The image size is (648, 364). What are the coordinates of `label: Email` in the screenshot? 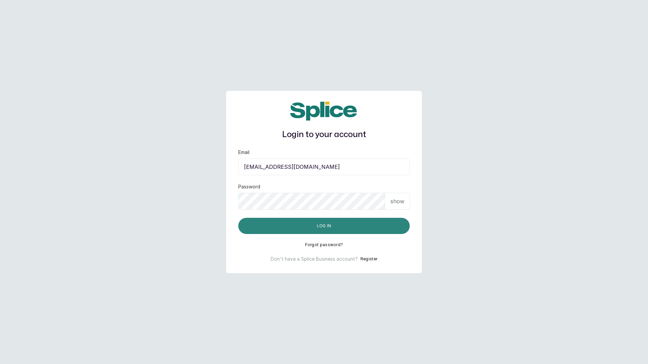 It's located at (243, 152).